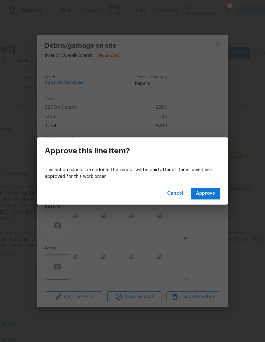 The height and width of the screenshot is (342, 265). What do you see at coordinates (133, 173) in the screenshot?
I see `p: This action cannot be undone. The vendor will be paid after all items have been approved for this...` at bounding box center [133, 173].